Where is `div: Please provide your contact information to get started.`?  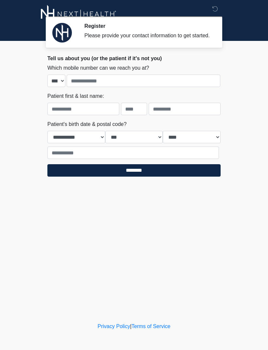 div: Please provide your contact information to get started. is located at coordinates (147, 36).